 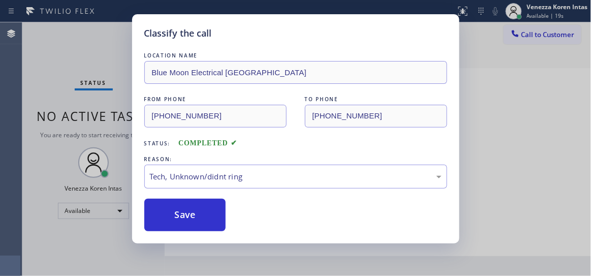 I want to click on button: Save, so click(x=185, y=215).